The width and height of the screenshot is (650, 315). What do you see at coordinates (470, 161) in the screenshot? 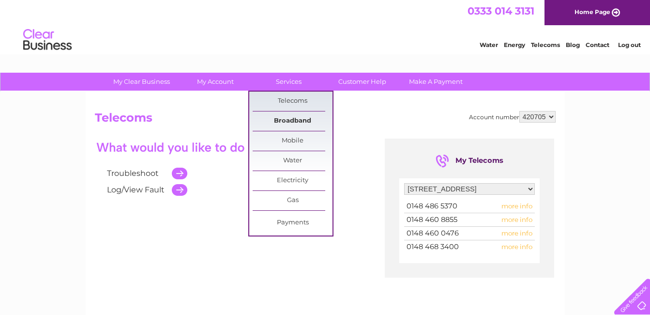
I see `div: My Telecoms` at bounding box center [470, 161].